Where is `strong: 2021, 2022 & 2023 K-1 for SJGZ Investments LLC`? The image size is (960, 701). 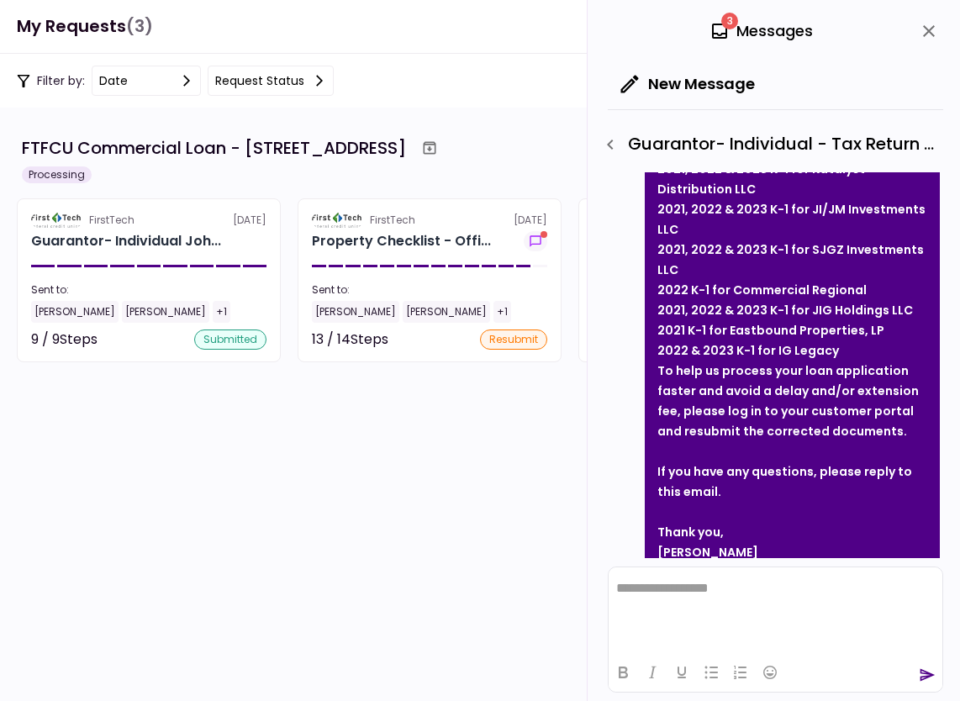
strong: 2021, 2022 & 2023 K-1 for SJGZ Investments LLC is located at coordinates (790, 260).